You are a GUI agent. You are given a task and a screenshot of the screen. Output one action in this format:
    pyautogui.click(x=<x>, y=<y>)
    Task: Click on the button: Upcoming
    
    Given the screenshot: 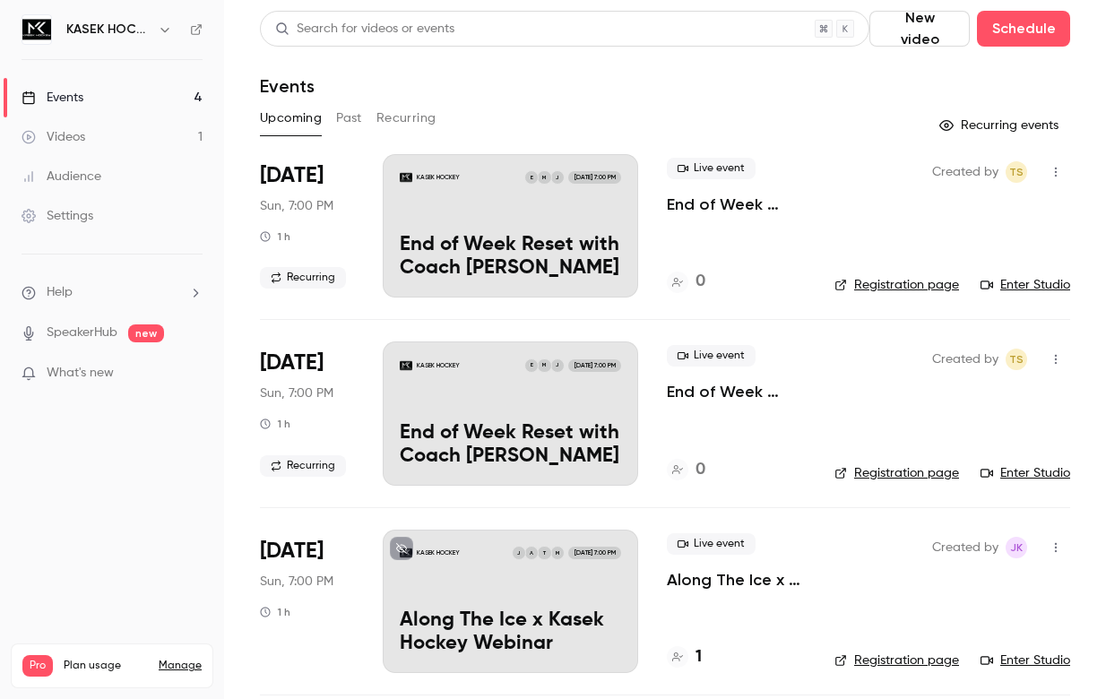 What is the action you would take?
    pyautogui.click(x=290, y=118)
    